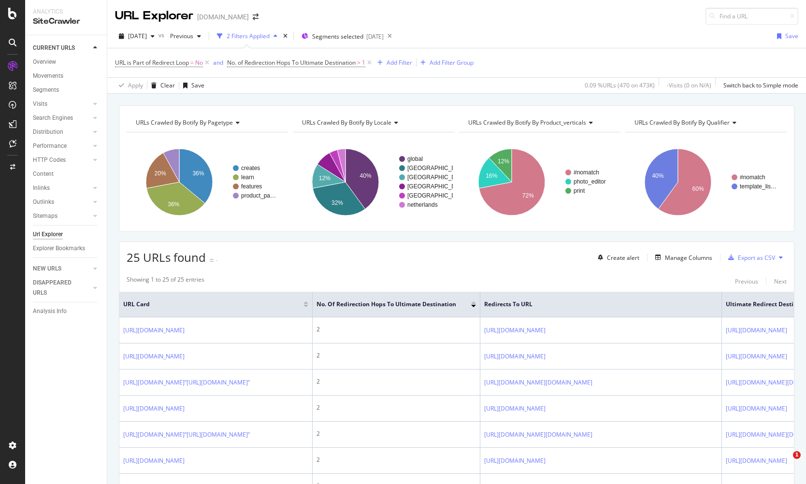 The height and width of the screenshot is (484, 806). I want to click on span: No. of Redirection Hops To Ultimate Destination, so click(291, 62).